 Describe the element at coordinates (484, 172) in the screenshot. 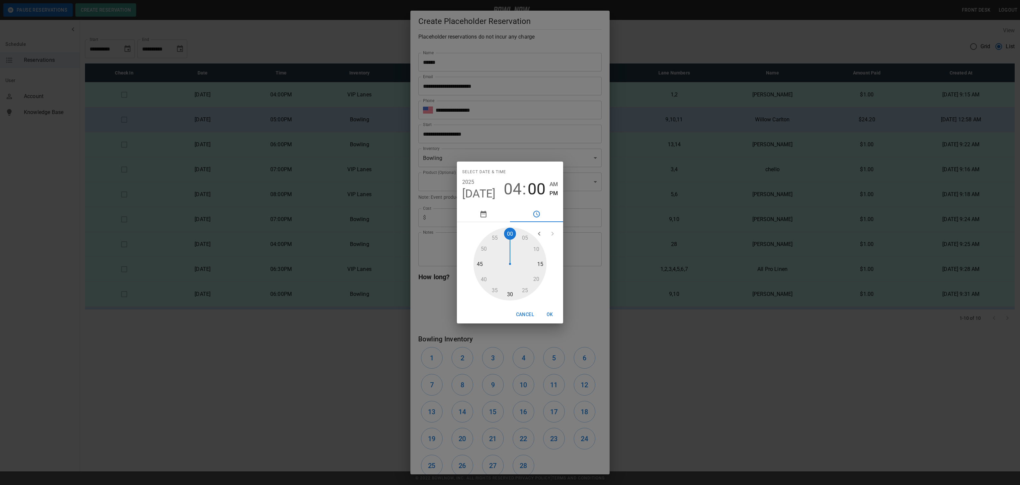

I see `span: Select date & time` at that location.